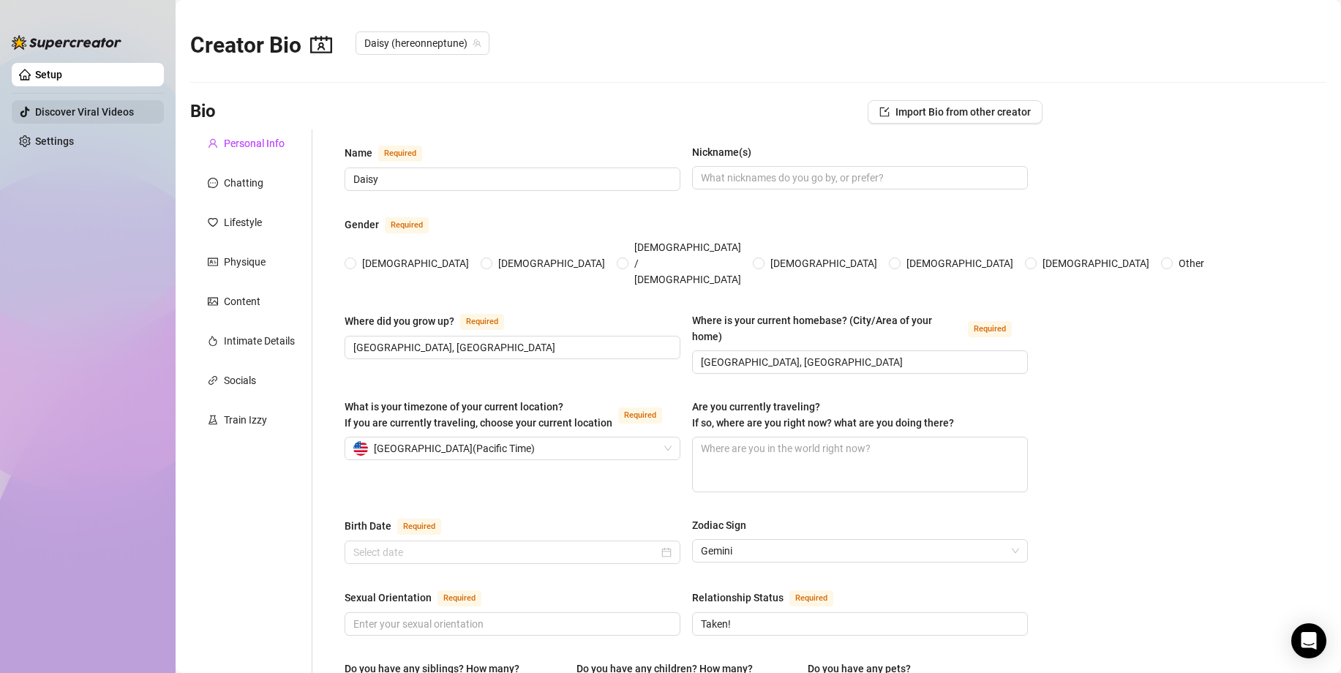 This screenshot has width=1341, height=673. What do you see at coordinates (213, 341) in the screenshot?
I see `span: fire` at bounding box center [213, 341].